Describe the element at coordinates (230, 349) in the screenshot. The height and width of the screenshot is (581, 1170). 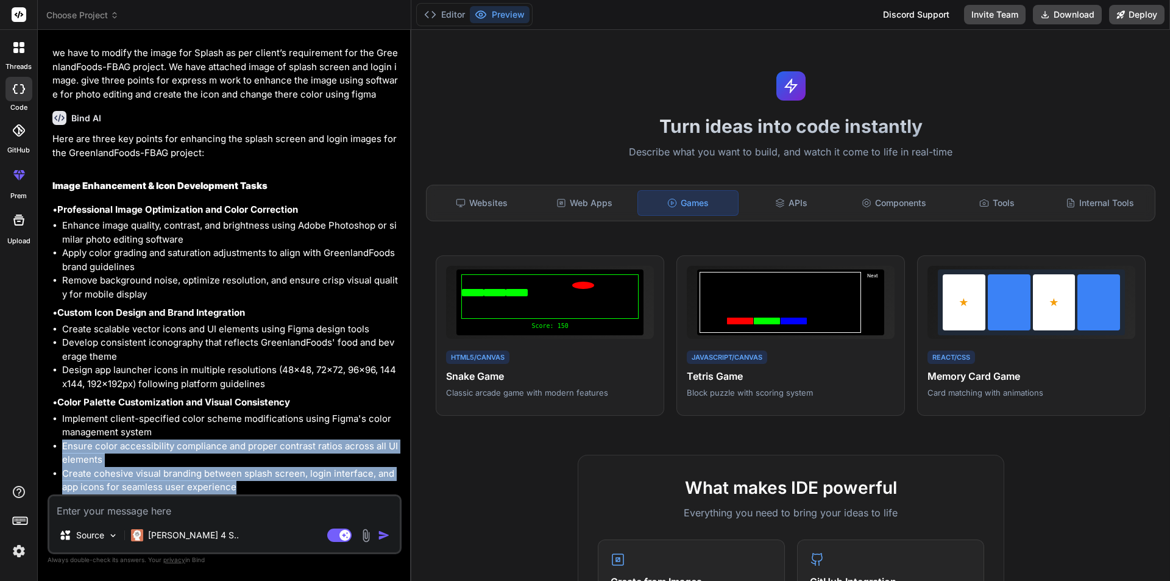
I see `li: Develop consistent iconography that reflects GreenlandFoods' food and beverage theme` at that location.